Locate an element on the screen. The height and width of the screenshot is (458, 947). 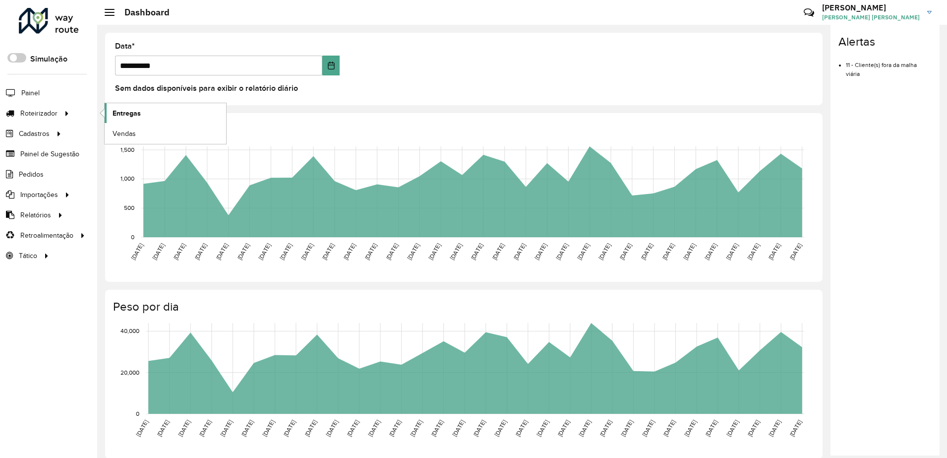
span: Painel de Sugestão is located at coordinates (50, 154).